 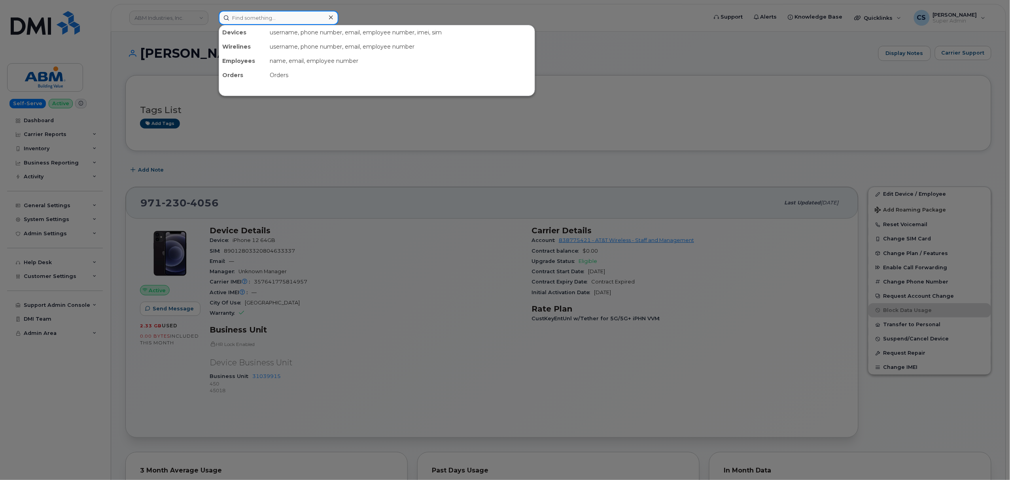 I want to click on div: Employees, so click(x=243, y=61).